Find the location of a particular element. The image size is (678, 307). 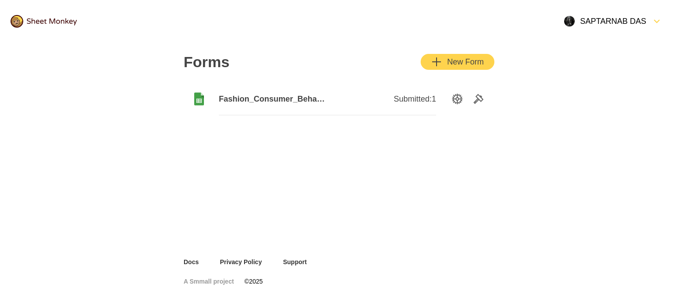

a: A Smmall project is located at coordinates (209, 281).